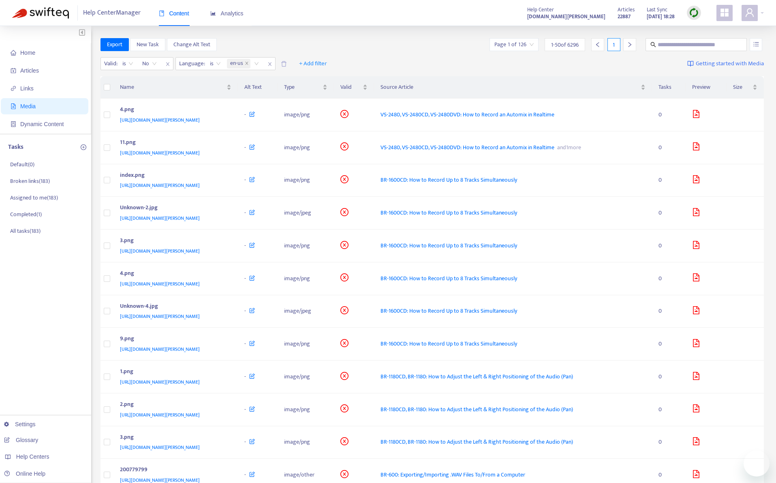  What do you see at coordinates (598, 45) in the screenshot?
I see `span: left` at bounding box center [598, 45].